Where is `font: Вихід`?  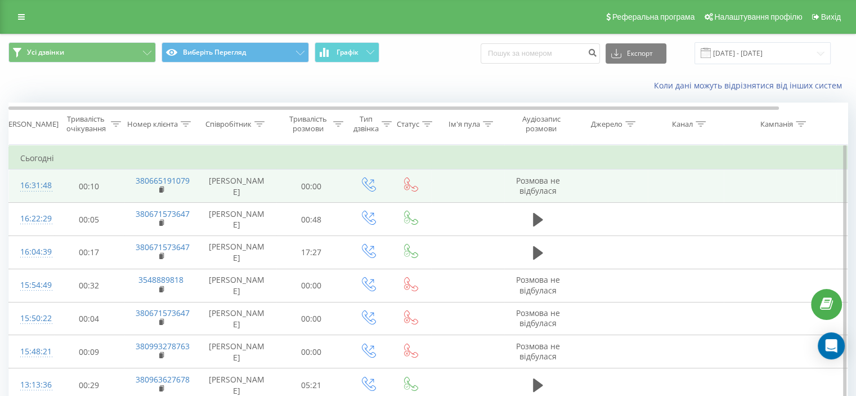 font: Вихід is located at coordinates (831, 17).